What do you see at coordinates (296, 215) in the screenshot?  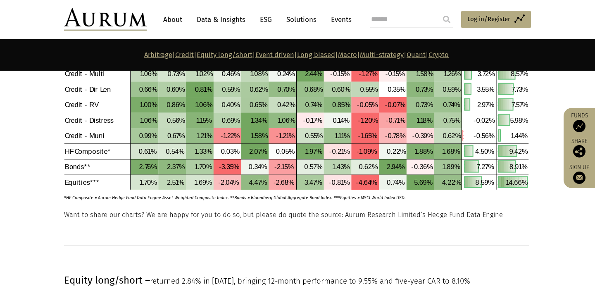 I see `p: Want to share our charts? We are happy for you to do so, but please do quote the source: Aurum Re...` at bounding box center [296, 215].